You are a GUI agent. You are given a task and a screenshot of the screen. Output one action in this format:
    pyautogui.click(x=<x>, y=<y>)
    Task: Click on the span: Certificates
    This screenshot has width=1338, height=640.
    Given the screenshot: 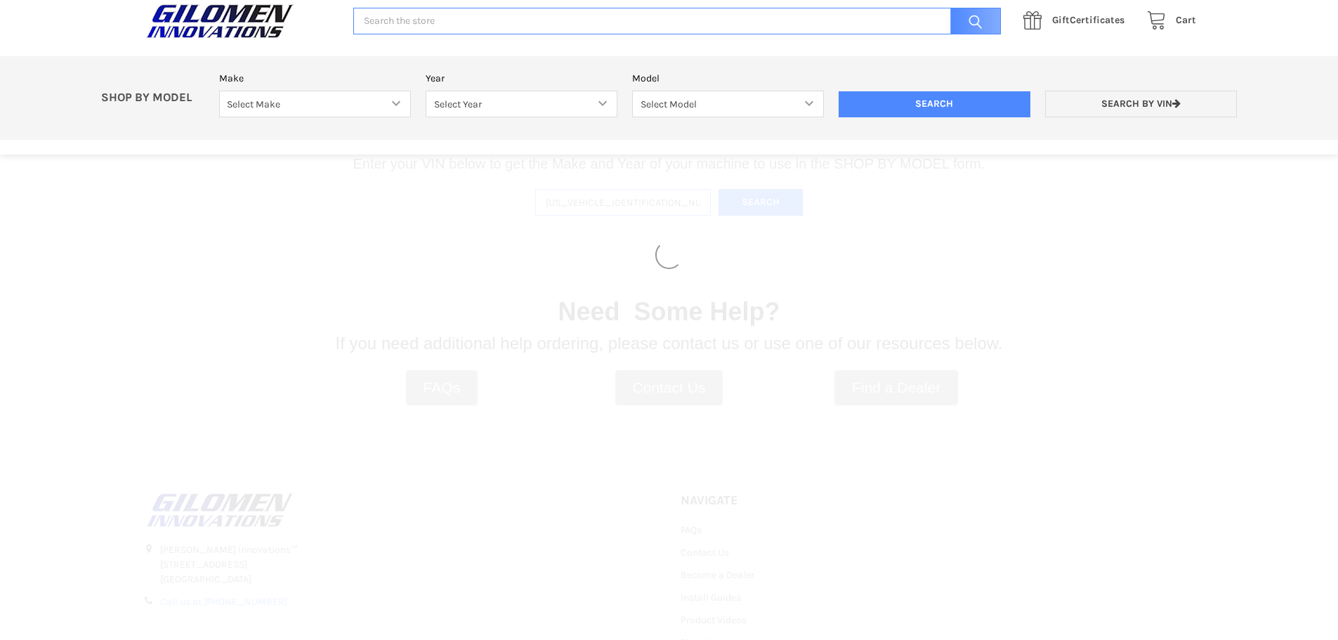 What is the action you would take?
    pyautogui.click(x=1088, y=20)
    